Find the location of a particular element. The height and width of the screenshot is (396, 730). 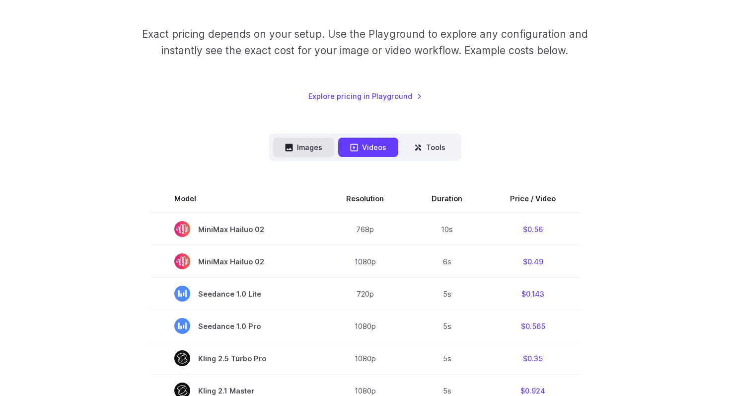

th: Duration is located at coordinates (447, 199).